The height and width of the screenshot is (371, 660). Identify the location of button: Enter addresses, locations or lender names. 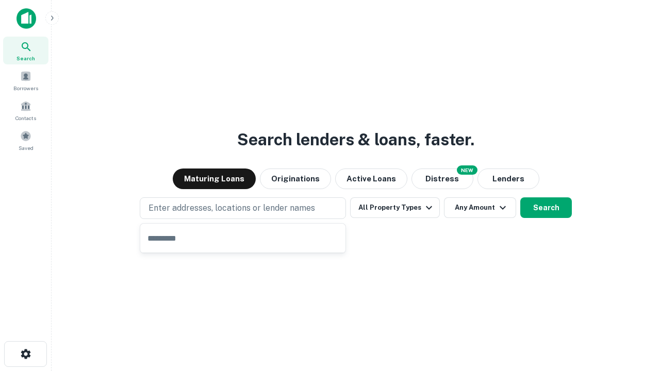
(243, 208).